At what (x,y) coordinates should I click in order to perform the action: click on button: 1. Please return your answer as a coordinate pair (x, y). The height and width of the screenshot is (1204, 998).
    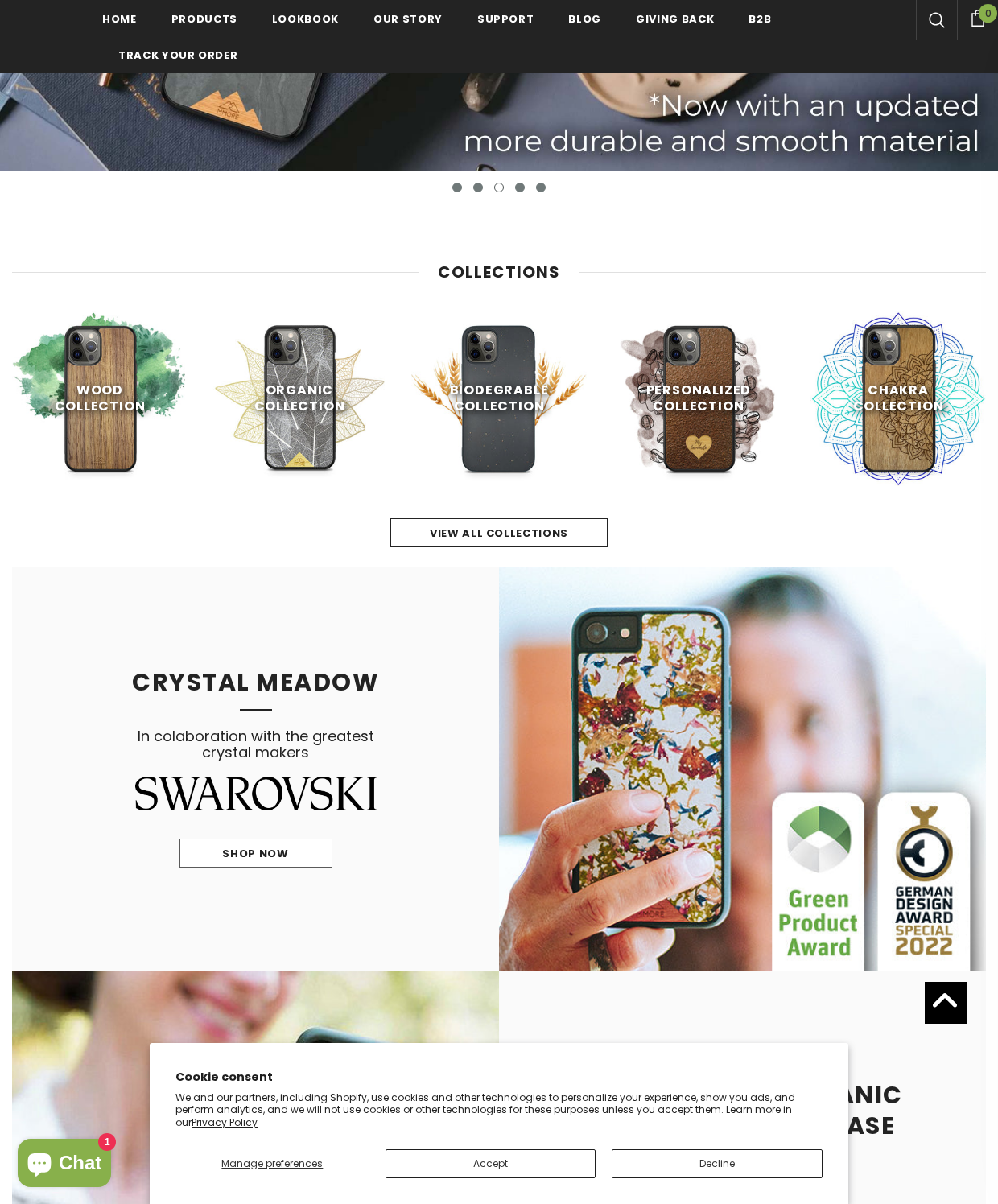
    Looking at the image, I should click on (457, 188).